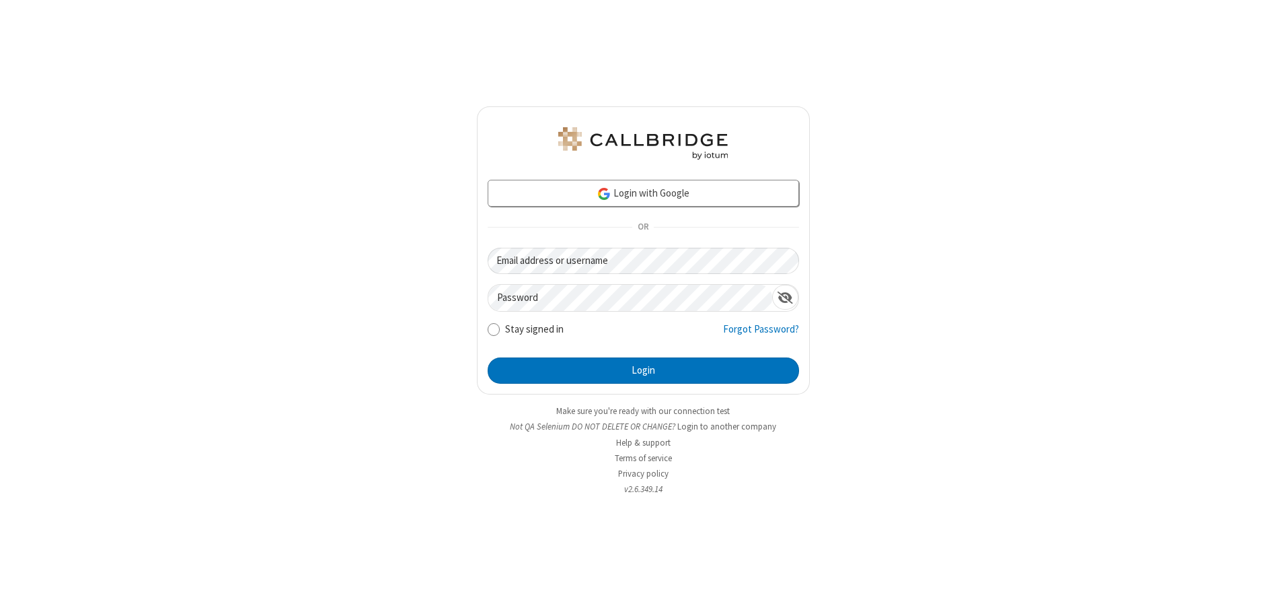 Image resolution: width=1286 pixels, height=612 pixels. Describe the element at coordinates (643, 260) in the screenshot. I see `input: Email address or username` at that location.